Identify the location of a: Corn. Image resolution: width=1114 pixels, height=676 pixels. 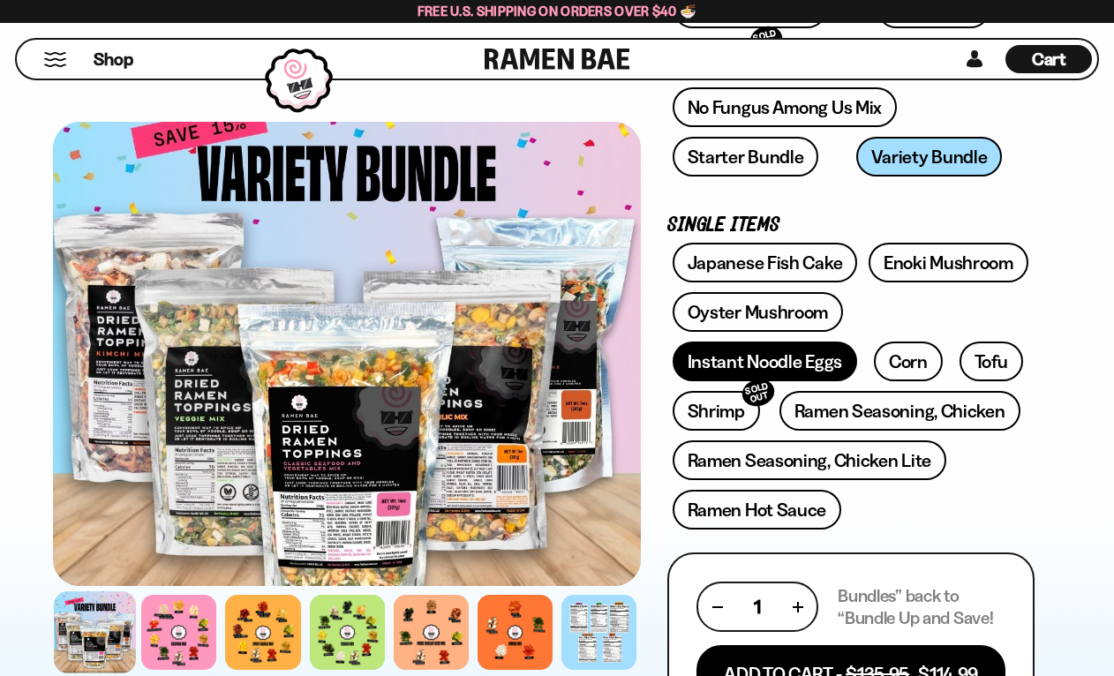
(909, 361).